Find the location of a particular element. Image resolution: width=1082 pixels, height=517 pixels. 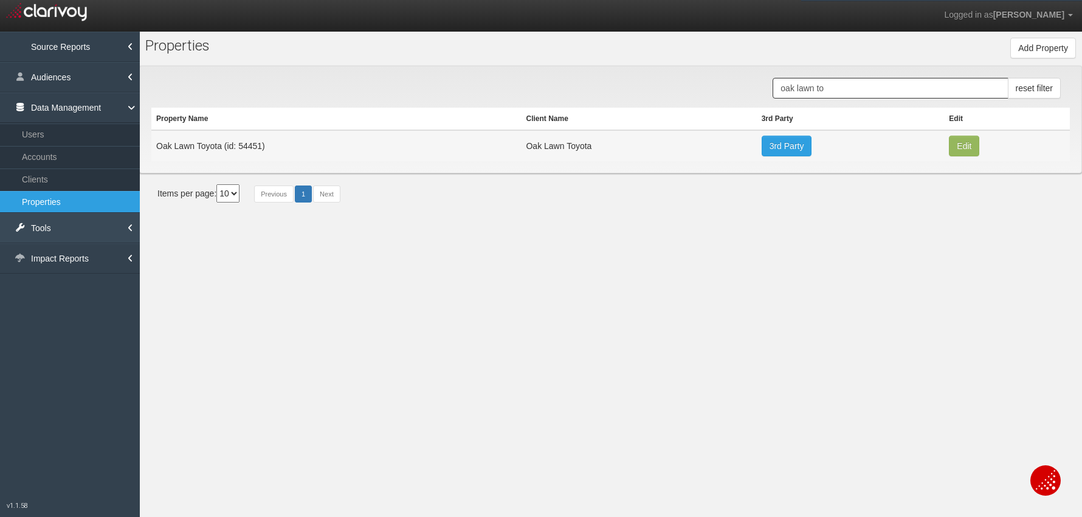

th: Client Name is located at coordinates (639, 119).